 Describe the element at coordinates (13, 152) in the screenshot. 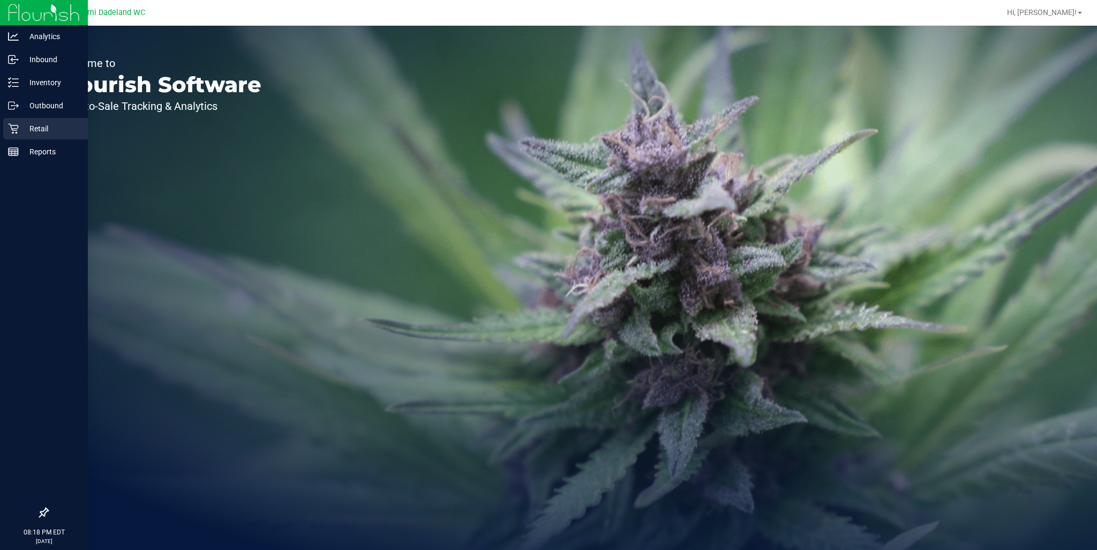

I see `inline-svg: Reports` at that location.